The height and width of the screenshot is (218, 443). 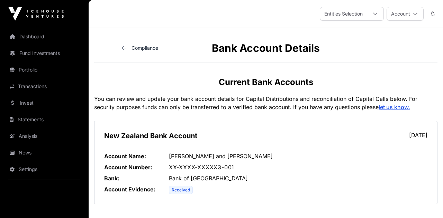 What do you see at coordinates (44, 120) in the screenshot?
I see `a: Statements` at bounding box center [44, 120].